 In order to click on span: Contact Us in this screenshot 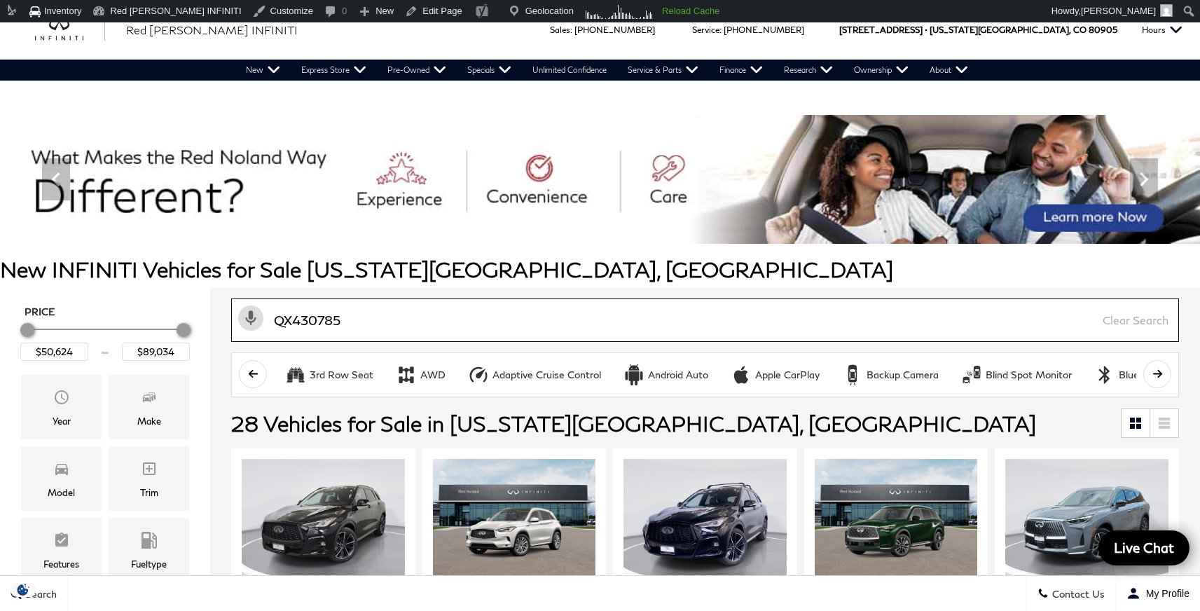, I will do `click(1076, 593)`.